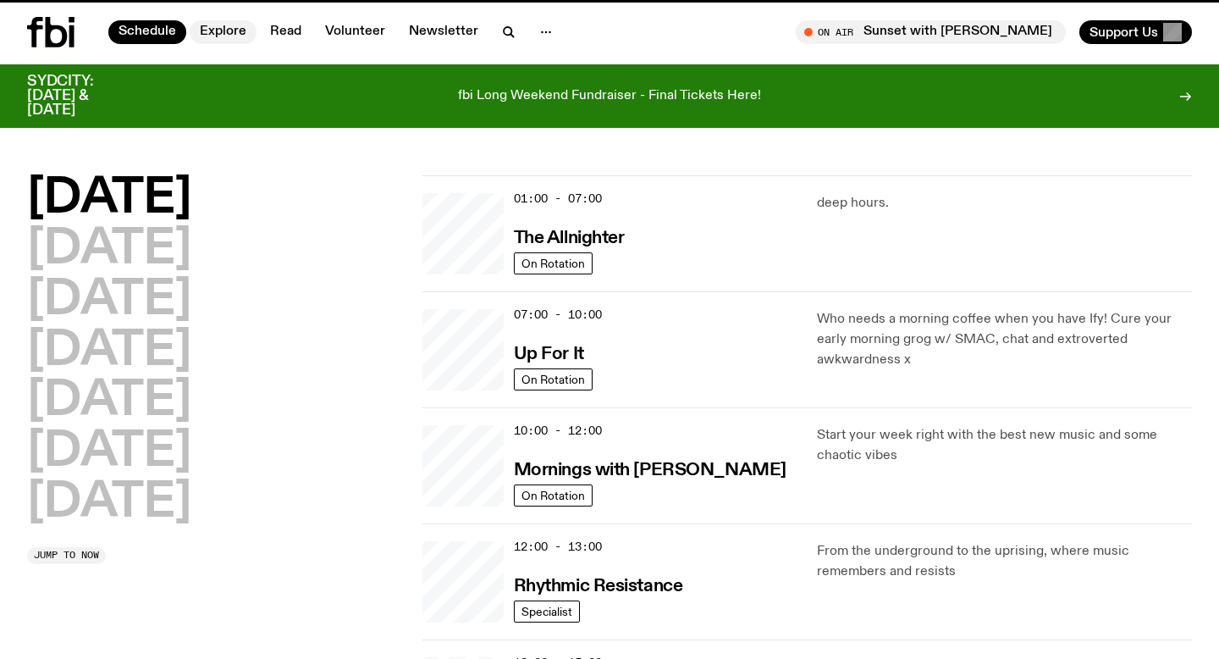 The image size is (1219, 659). Describe the element at coordinates (547, 611) in the screenshot. I see `a: Specialist` at that location.